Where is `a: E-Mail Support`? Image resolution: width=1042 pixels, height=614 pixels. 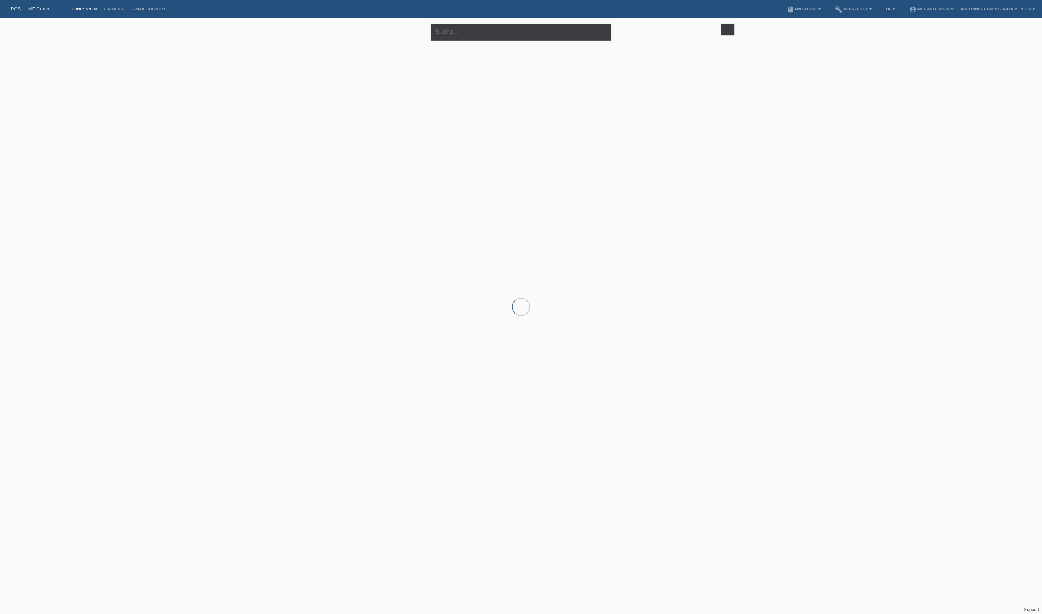 a: E-Mail Support is located at coordinates (149, 9).